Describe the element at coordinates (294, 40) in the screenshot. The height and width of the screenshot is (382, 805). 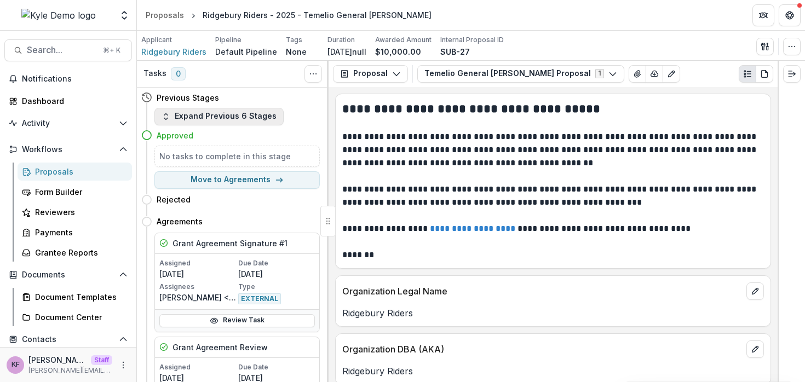
I see `p: Tags` at that location.